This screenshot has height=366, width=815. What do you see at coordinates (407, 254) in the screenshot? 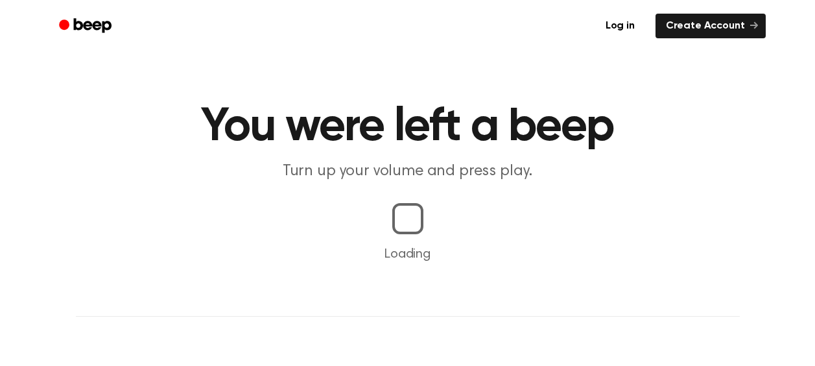
I see `p: Loading` at bounding box center [407, 254].